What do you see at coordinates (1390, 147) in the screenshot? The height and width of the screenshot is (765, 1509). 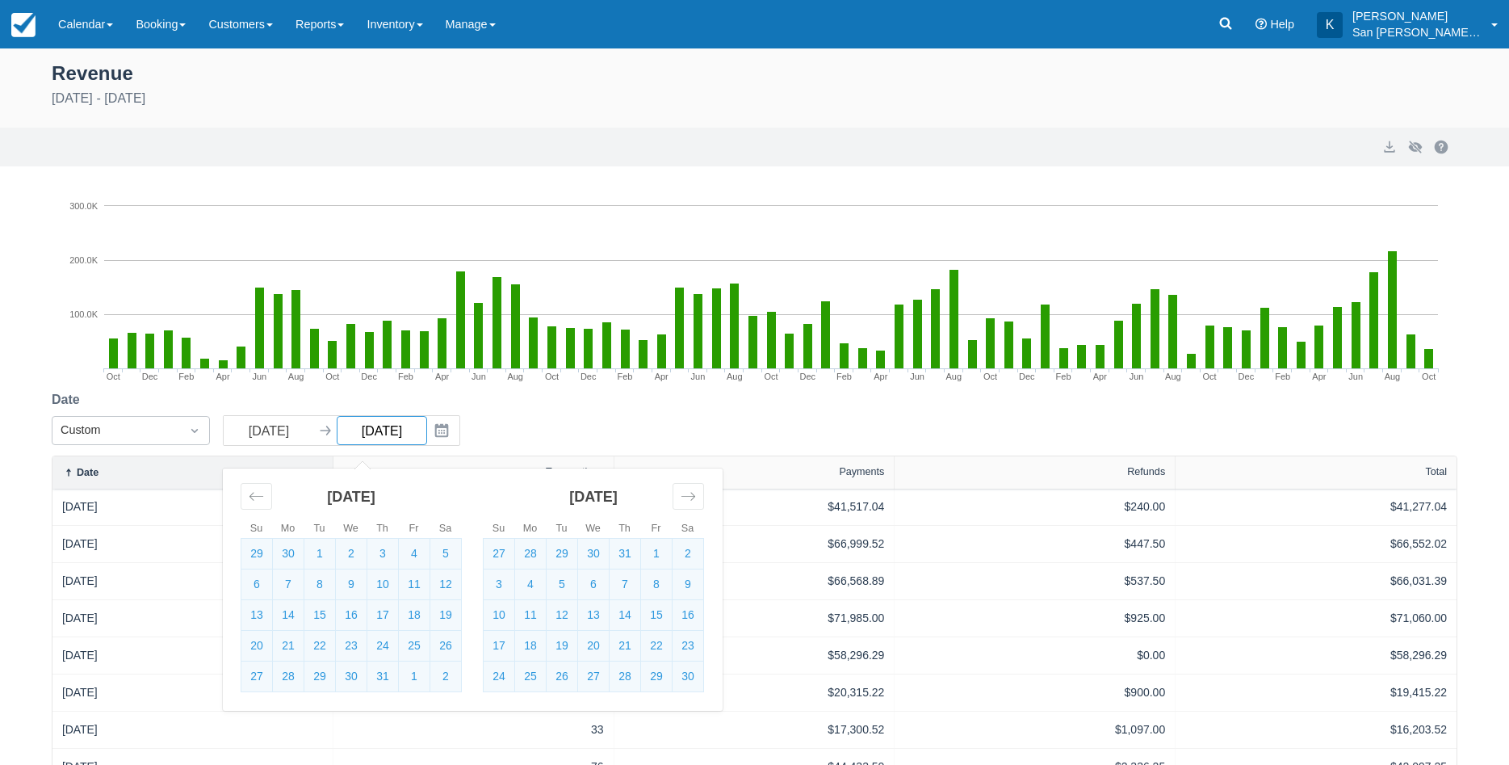 I see `button: export` at bounding box center [1390, 147].